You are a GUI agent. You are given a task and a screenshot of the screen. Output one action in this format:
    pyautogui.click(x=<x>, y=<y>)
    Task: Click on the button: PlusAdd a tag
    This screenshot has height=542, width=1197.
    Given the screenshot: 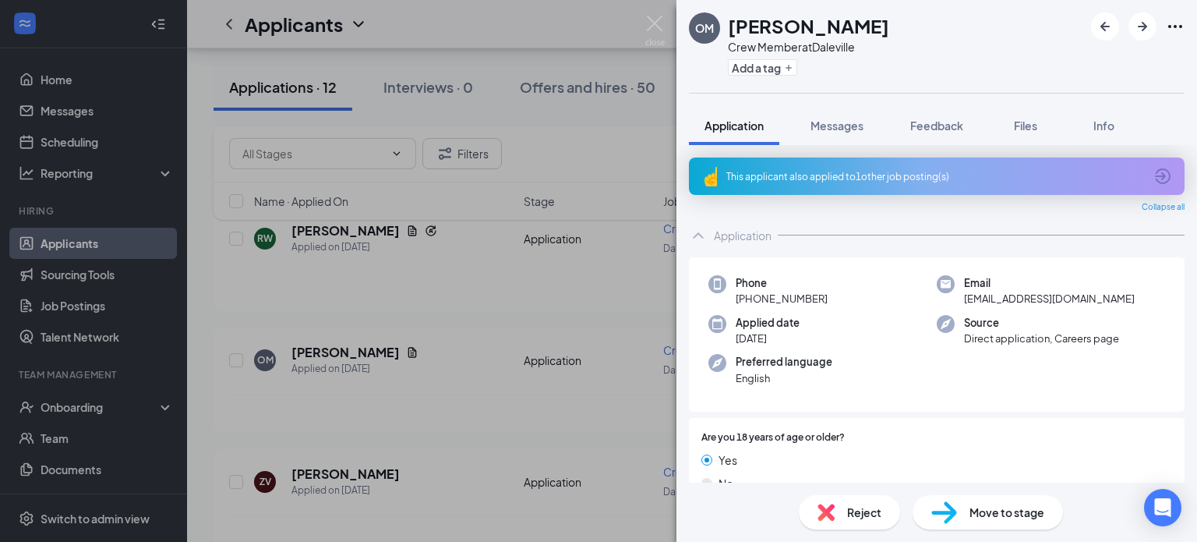 What is the action you would take?
    pyautogui.click(x=762, y=67)
    